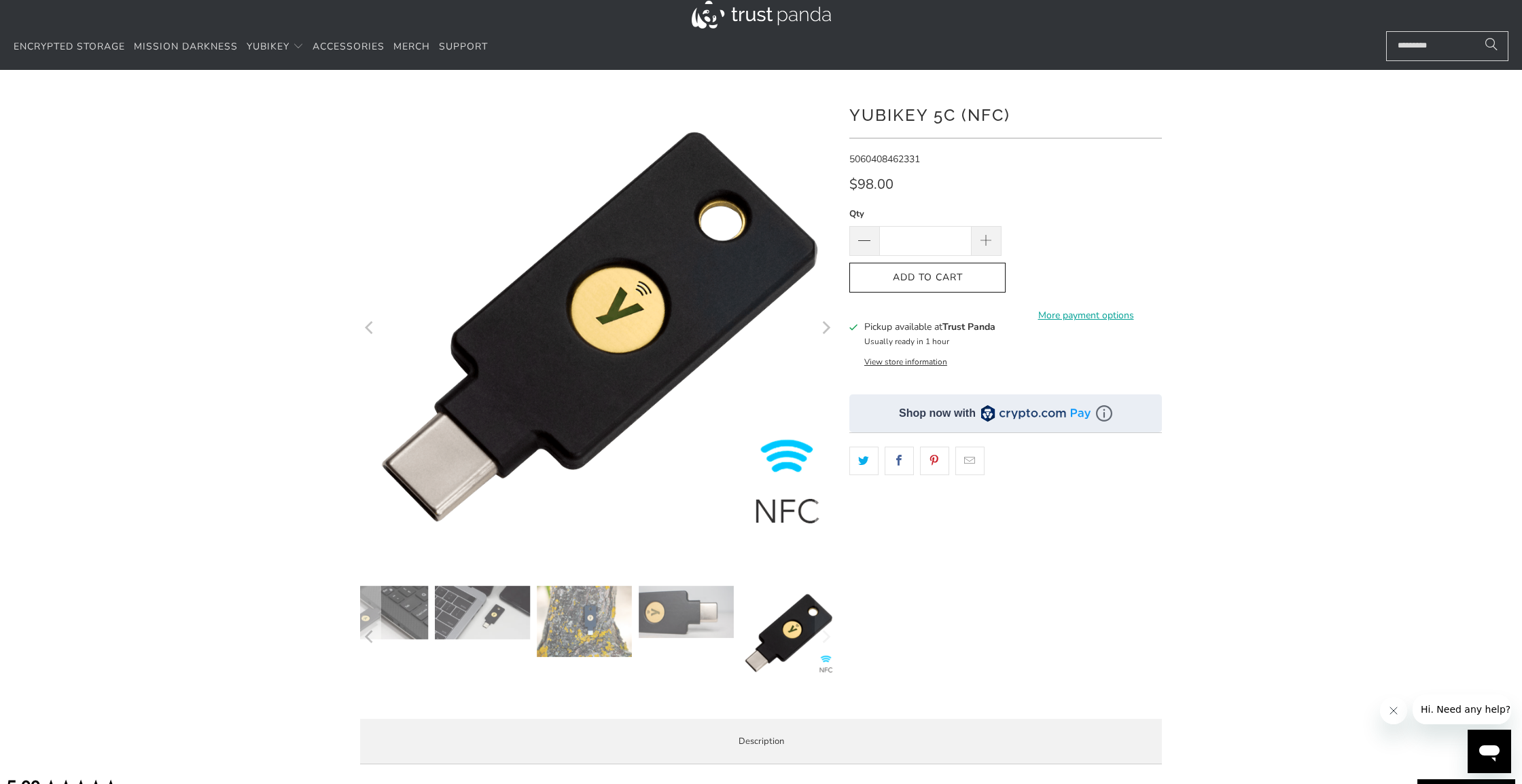  What do you see at coordinates (929, 326) in the screenshot?
I see `h3: Pickup available at` at bounding box center [929, 326].